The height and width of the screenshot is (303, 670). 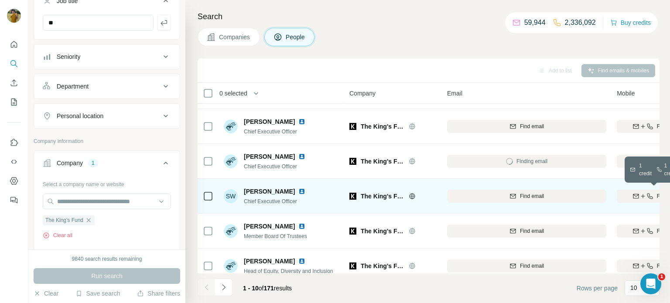 What do you see at coordinates (107, 165) in the screenshot?
I see `button: Company1` at bounding box center [107, 165].